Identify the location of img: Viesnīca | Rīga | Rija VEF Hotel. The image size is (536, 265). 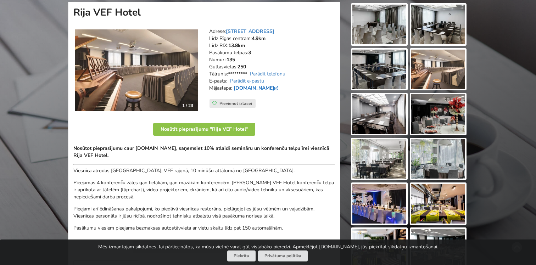
(136, 70).